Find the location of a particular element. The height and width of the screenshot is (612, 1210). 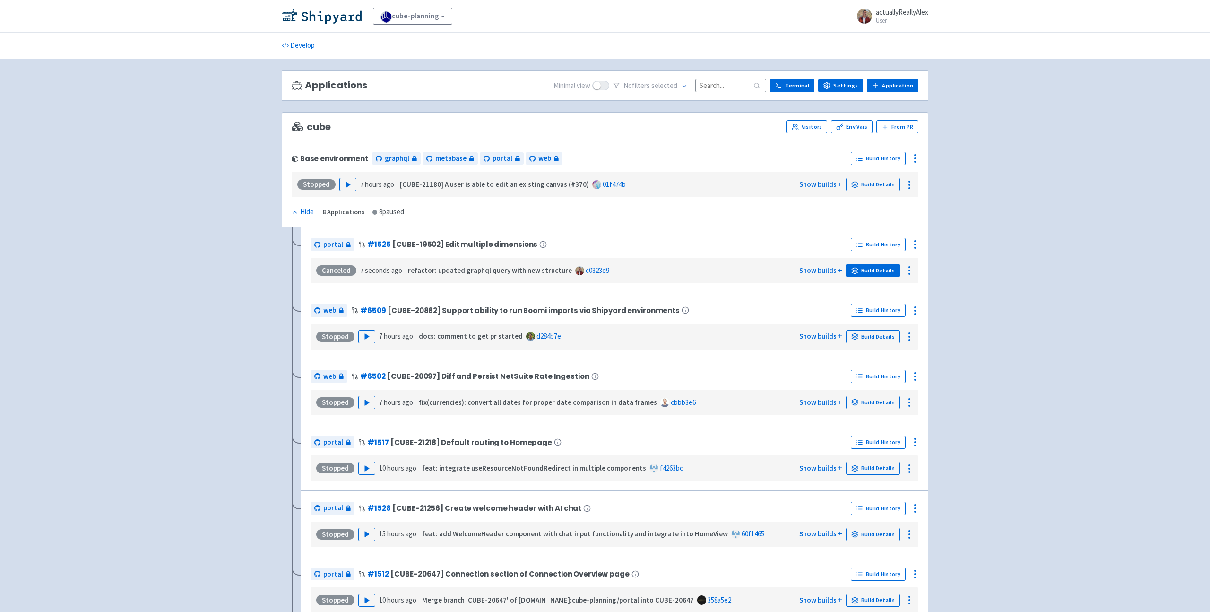

img: Shipyard logo is located at coordinates (321, 16).